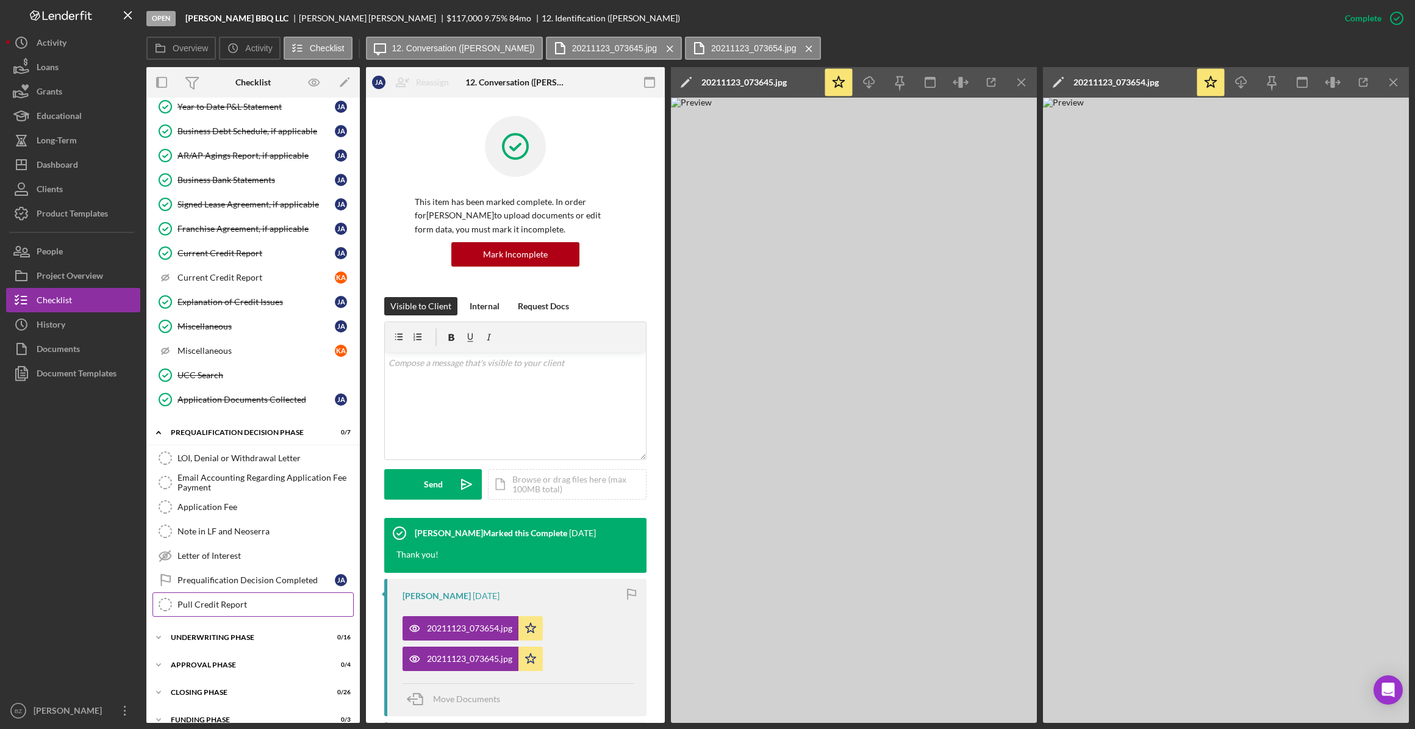  Describe the element at coordinates (253, 180) in the screenshot. I see `a: Business Bank StatementsJA` at that location.